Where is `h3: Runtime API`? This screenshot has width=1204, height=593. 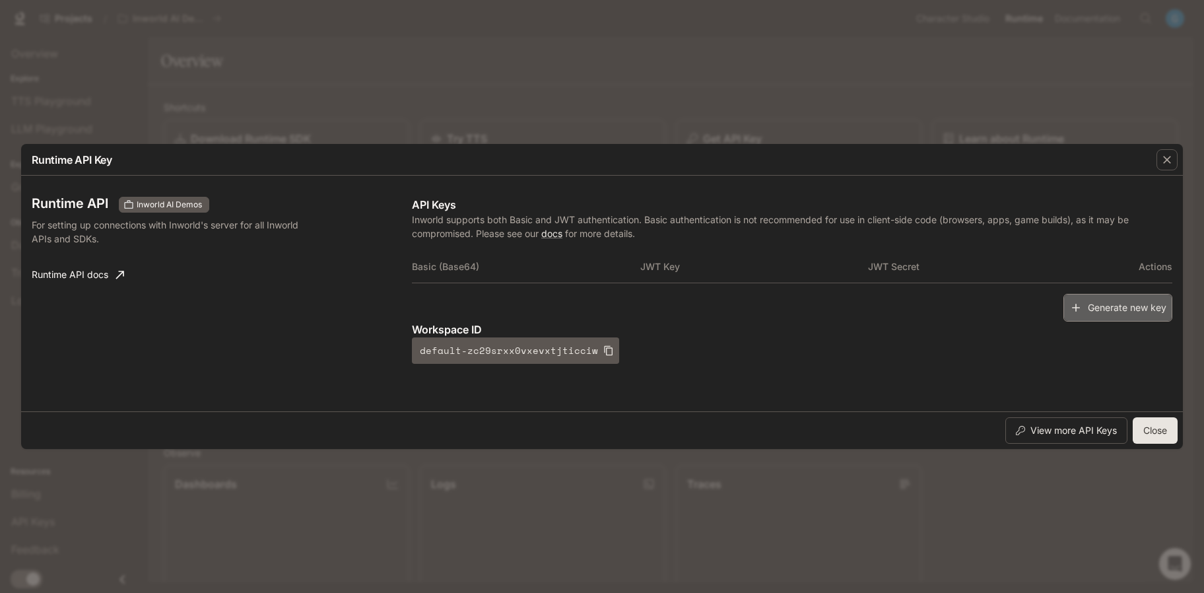
h3: Runtime API is located at coordinates (70, 203).